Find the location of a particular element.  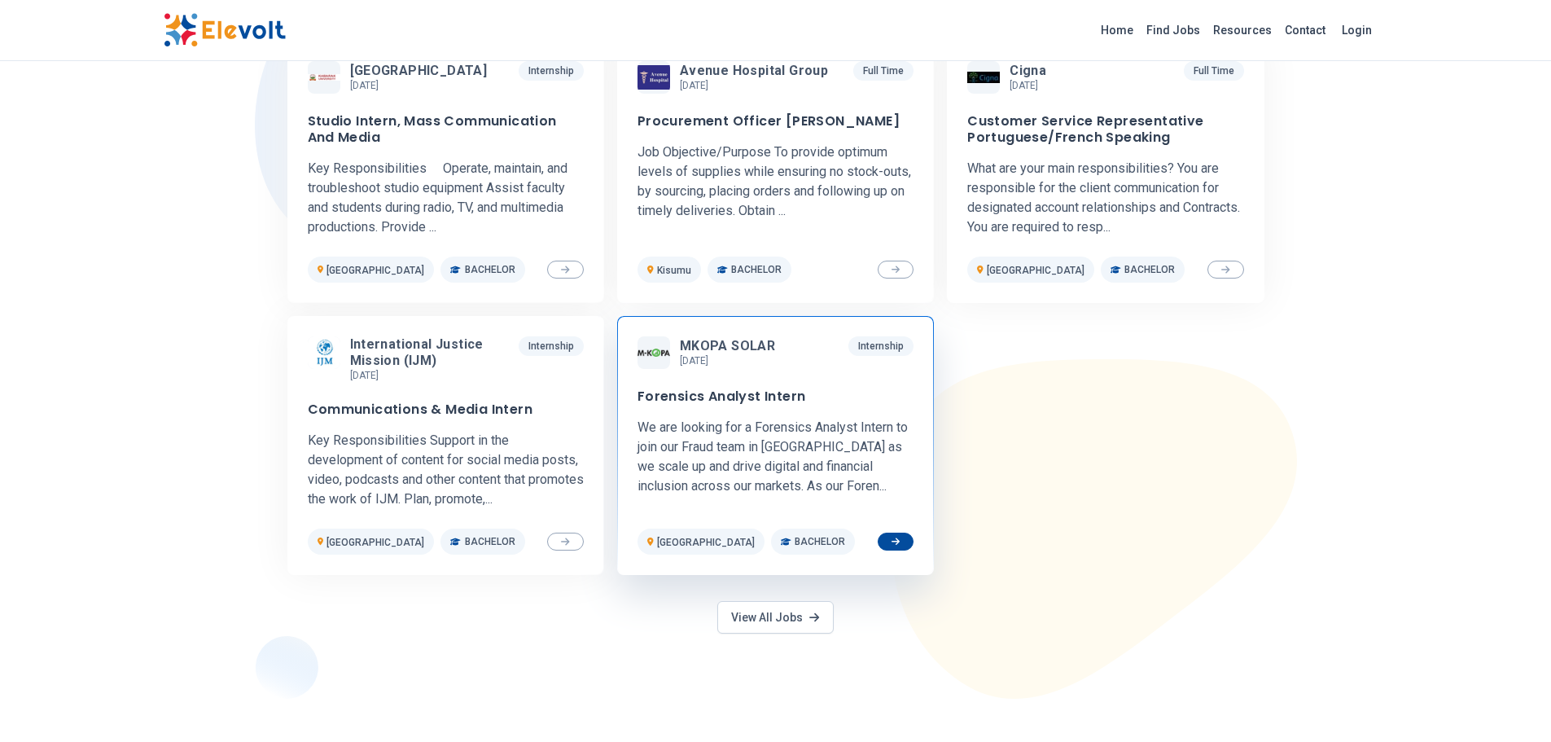

h3: Studio Intern, Mass Communication And Media is located at coordinates (445, 129).